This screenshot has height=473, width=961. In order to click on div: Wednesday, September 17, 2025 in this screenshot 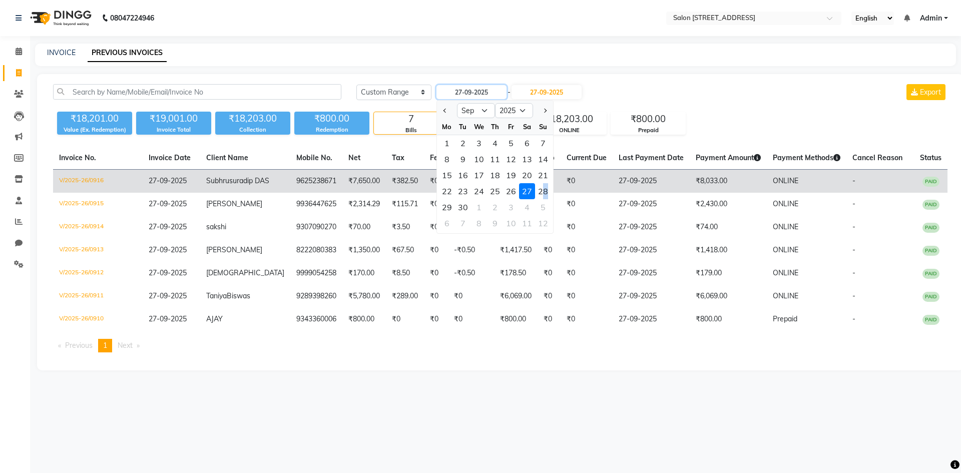, I will do `click(479, 175)`.